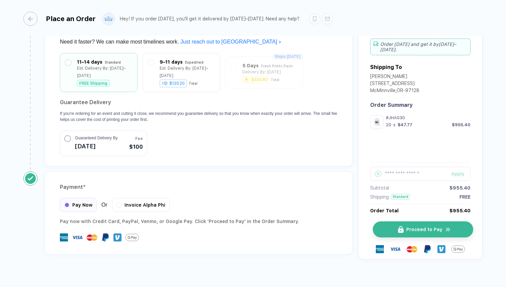  Describe the element at coordinates (384, 210) in the screenshot. I see `div: Order Total` at that location.